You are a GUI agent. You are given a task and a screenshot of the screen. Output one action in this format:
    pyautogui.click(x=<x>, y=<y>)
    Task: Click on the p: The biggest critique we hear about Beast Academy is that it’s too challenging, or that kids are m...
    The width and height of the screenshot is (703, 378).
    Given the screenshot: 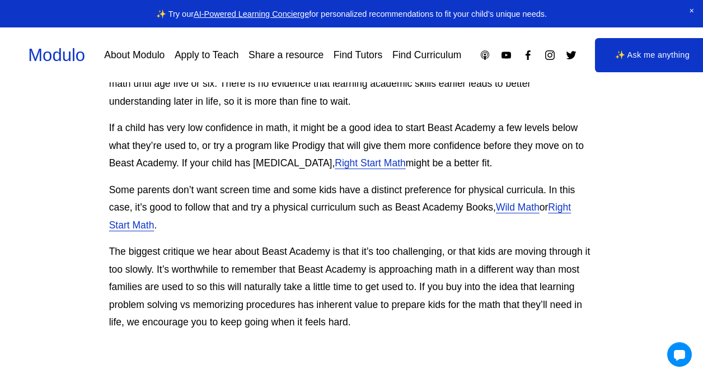 What is the action you would take?
    pyautogui.click(x=351, y=287)
    